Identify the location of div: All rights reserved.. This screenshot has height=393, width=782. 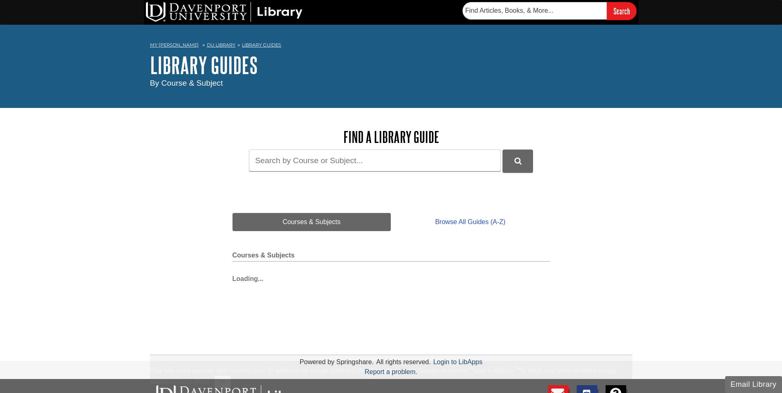
(403, 362).